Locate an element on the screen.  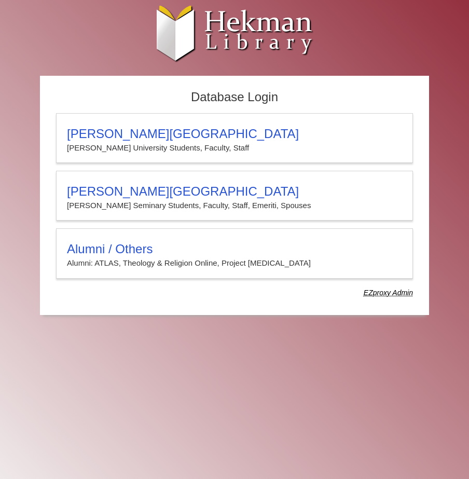
h3: Alumni / Others is located at coordinates (235, 249).